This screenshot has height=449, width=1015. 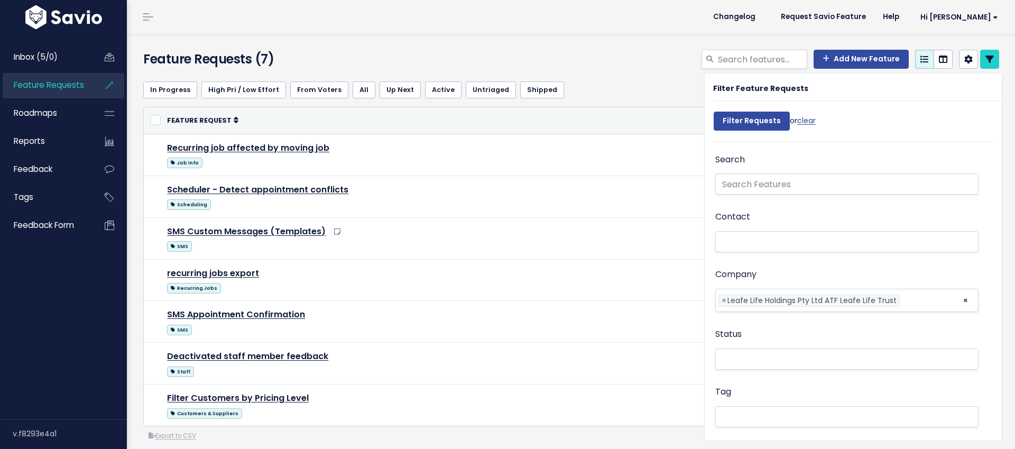 What do you see at coordinates (45, 57) in the screenshot?
I see `a: Inbox (5/0)` at bounding box center [45, 57].